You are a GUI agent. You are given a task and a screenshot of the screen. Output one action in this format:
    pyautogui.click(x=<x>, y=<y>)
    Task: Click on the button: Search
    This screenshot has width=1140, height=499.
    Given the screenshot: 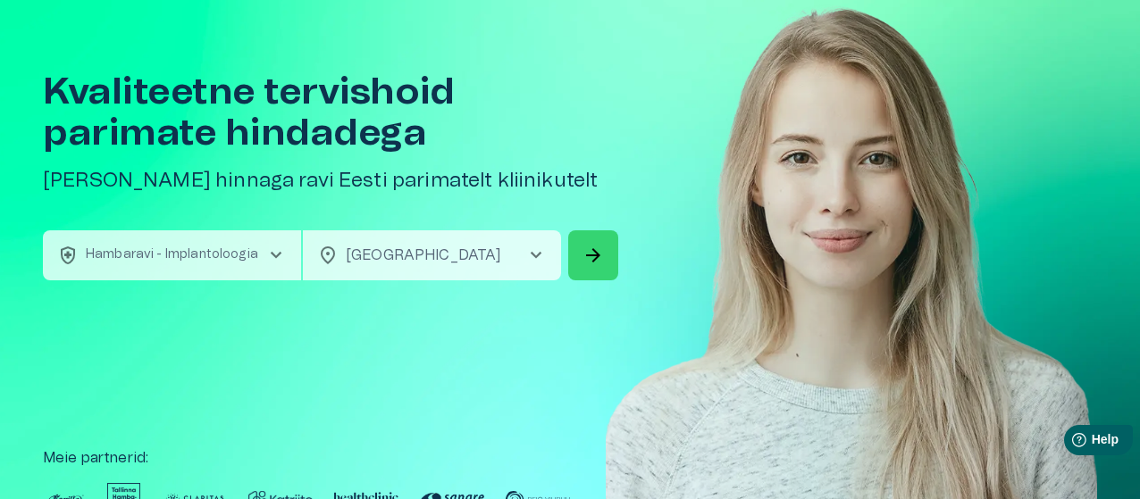 What is the action you would take?
    pyautogui.click(x=593, y=256)
    